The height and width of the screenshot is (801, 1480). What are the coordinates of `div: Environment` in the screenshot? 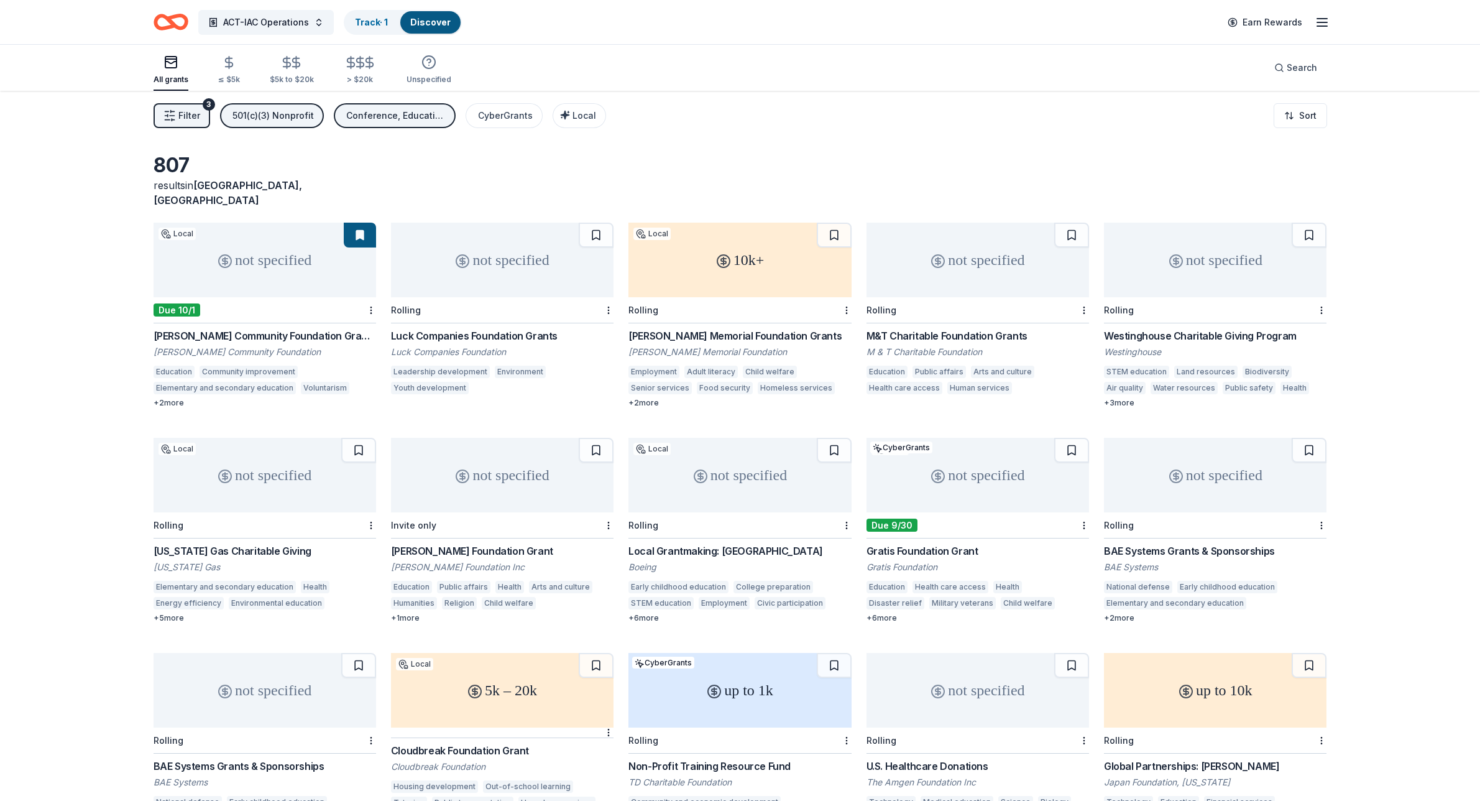 It's located at (520, 372).